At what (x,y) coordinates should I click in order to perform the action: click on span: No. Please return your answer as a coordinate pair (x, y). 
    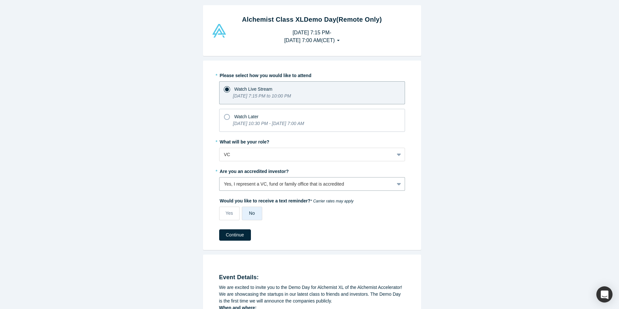
    Looking at the image, I should click on (252, 213).